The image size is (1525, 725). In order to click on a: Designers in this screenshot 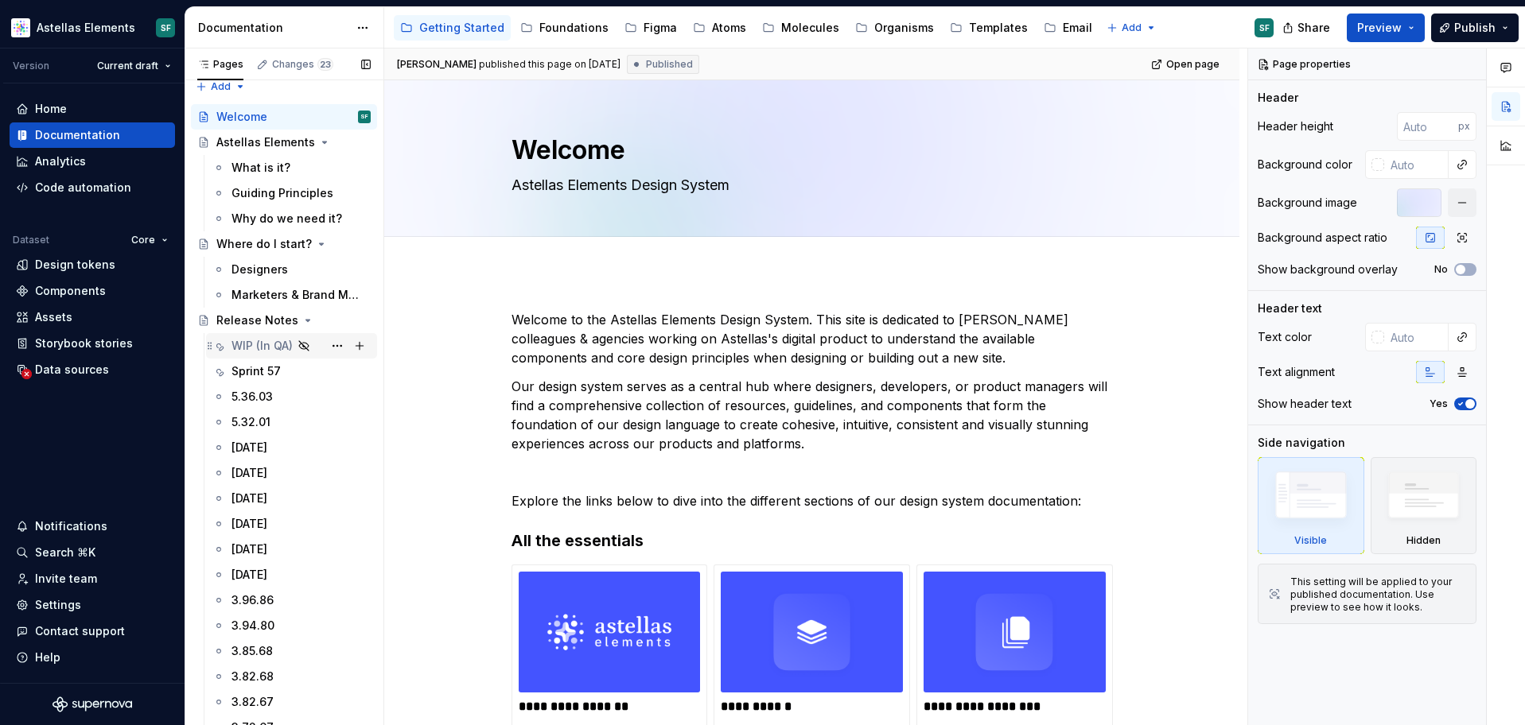, I will do `click(291, 270)`.